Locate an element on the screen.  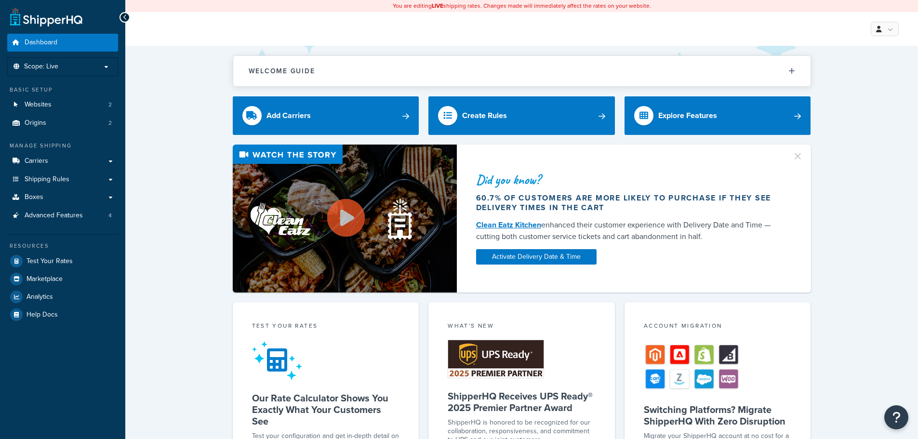
a: Origins2 is located at coordinates (63, 123).